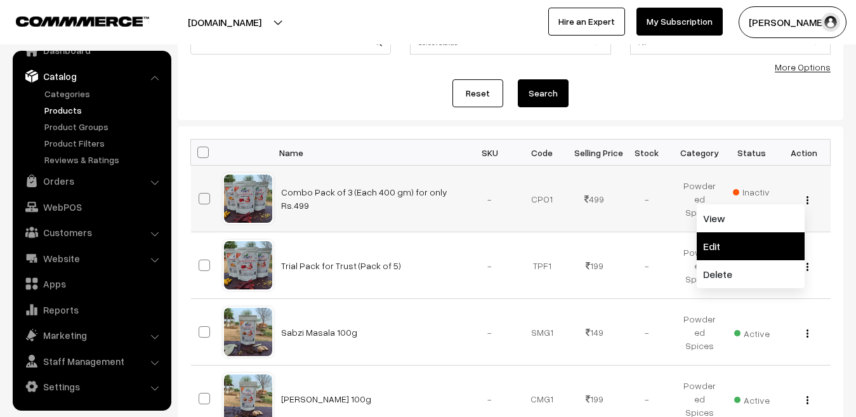 This screenshot has height=417, width=856. What do you see at coordinates (369, 152) in the screenshot?
I see `th: Name` at bounding box center [369, 152].